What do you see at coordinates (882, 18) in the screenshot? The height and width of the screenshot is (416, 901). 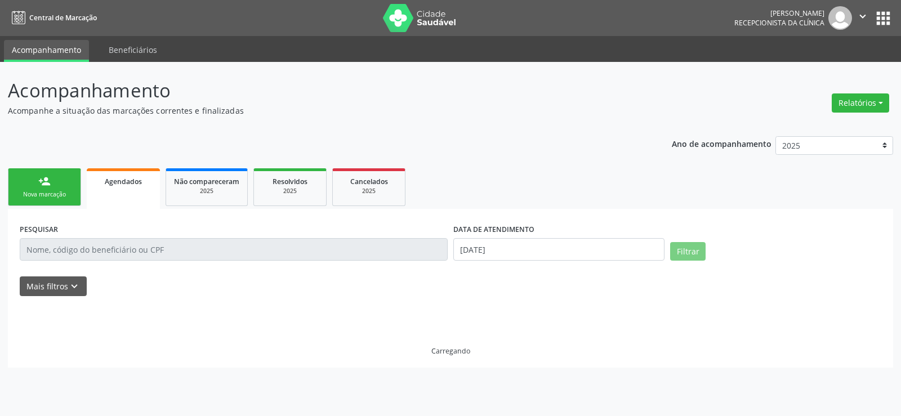 I see `button: apps` at bounding box center [882, 18].